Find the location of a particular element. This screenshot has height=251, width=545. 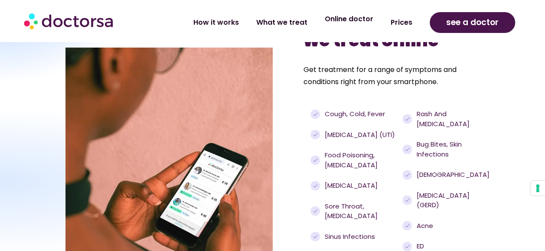

nav: Menu is located at coordinates (284, 23).